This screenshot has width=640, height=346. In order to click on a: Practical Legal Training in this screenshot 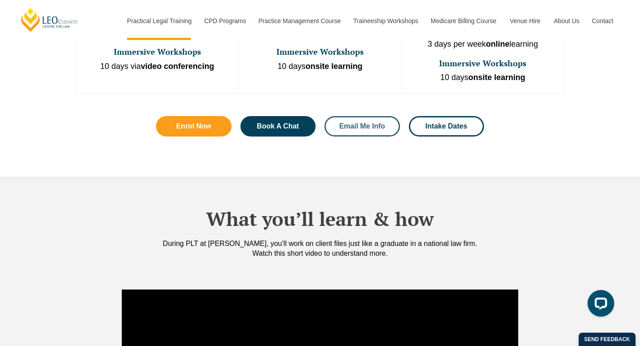, I will do `click(159, 21)`.